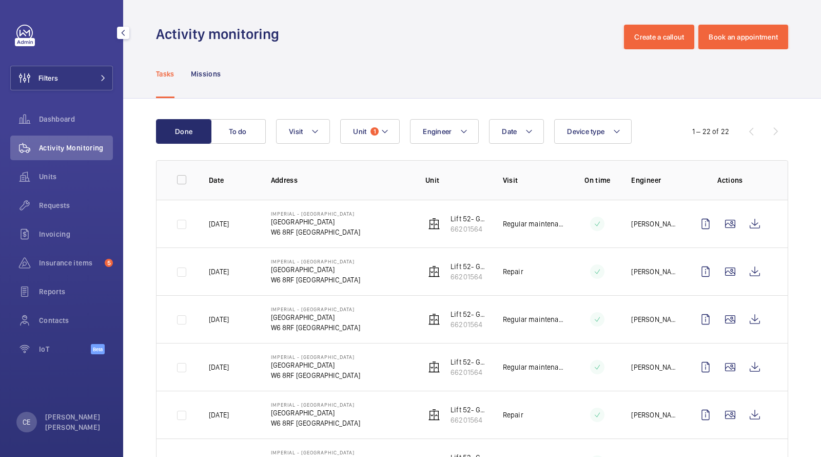 The width and height of the screenshot is (821, 457). I want to click on div: 1 – 22 of 22, so click(711, 131).